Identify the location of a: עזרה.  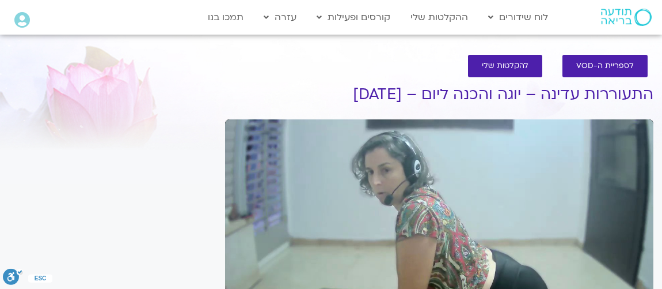
(280, 17).